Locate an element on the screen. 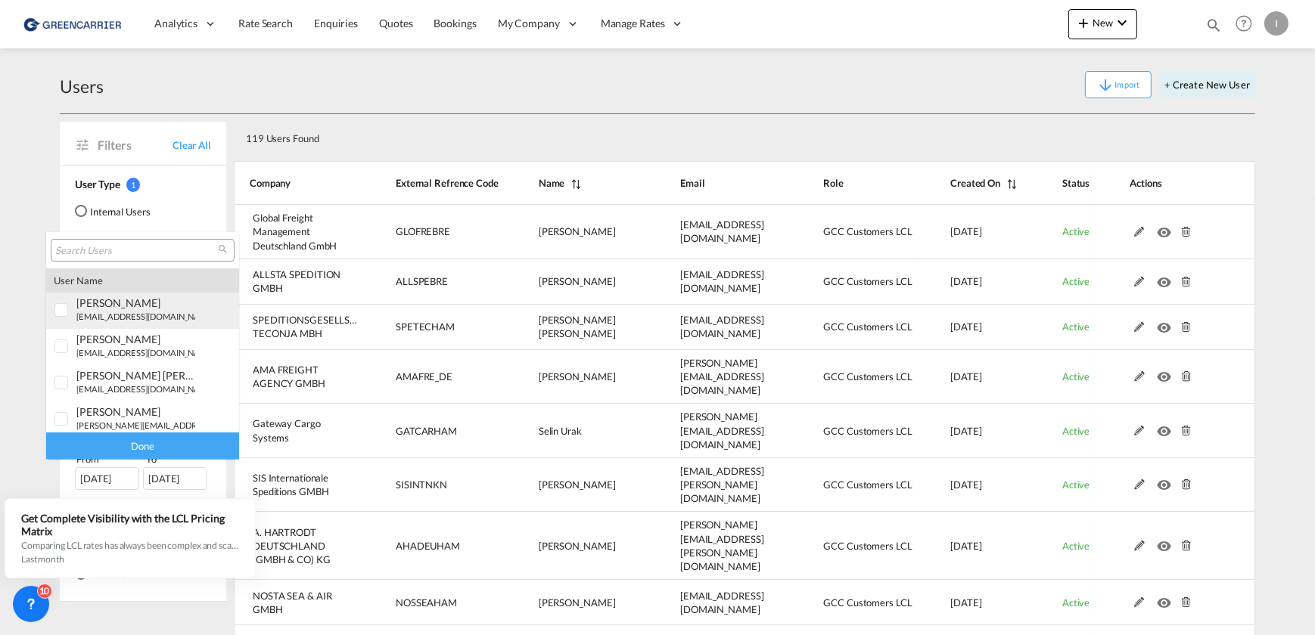  md-icon: icon-magnify is located at coordinates (222, 249).